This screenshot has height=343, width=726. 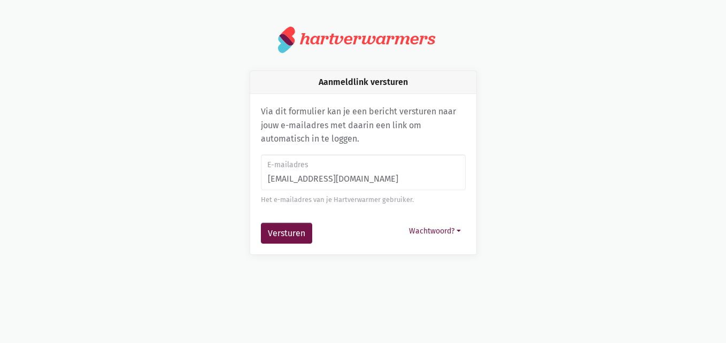 What do you see at coordinates (435, 231) in the screenshot?
I see `button: Wachtwoord?` at bounding box center [435, 231].